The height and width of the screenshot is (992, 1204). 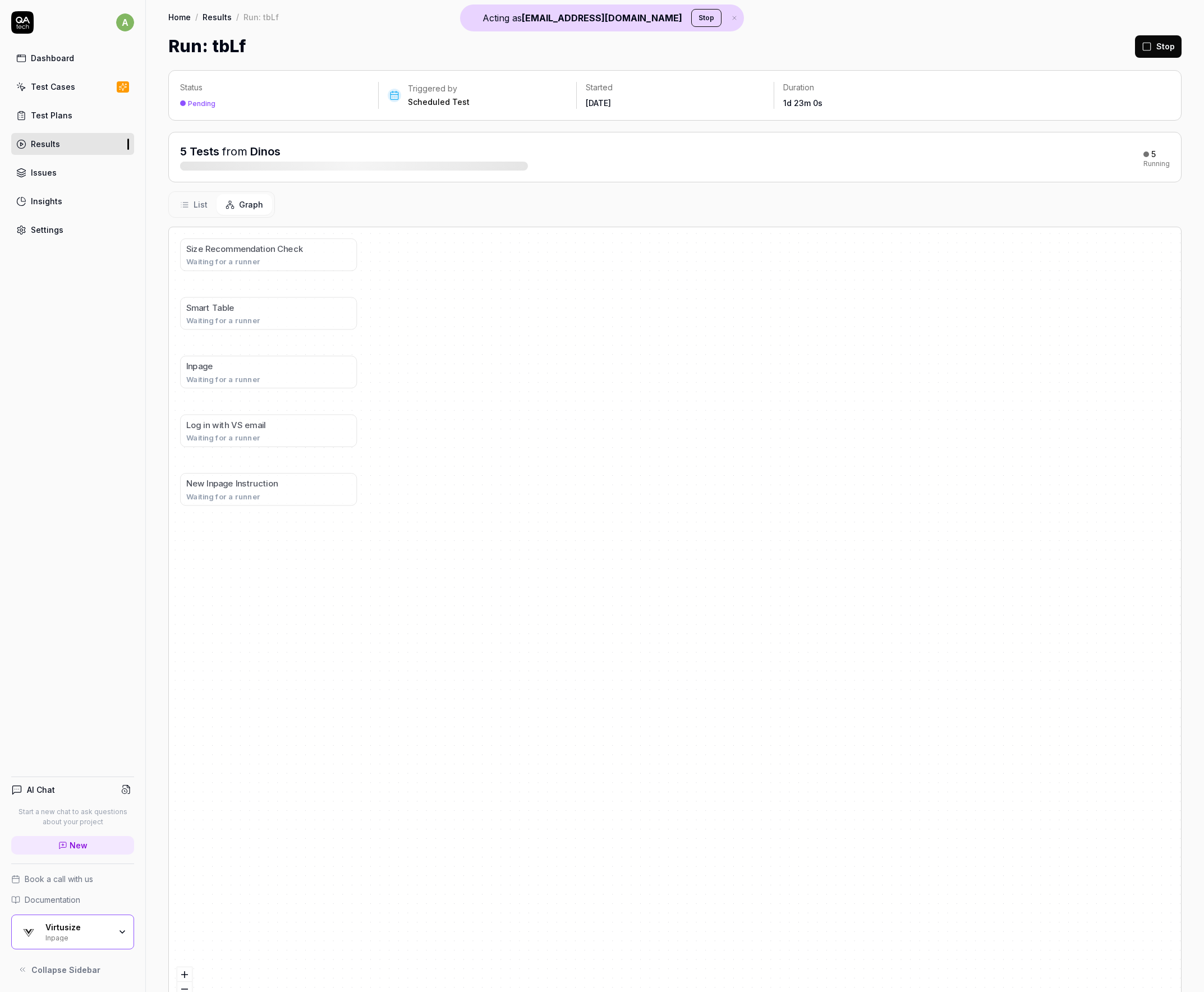 What do you see at coordinates (268, 248) in the screenshot?
I see `span: o` at bounding box center [268, 248].